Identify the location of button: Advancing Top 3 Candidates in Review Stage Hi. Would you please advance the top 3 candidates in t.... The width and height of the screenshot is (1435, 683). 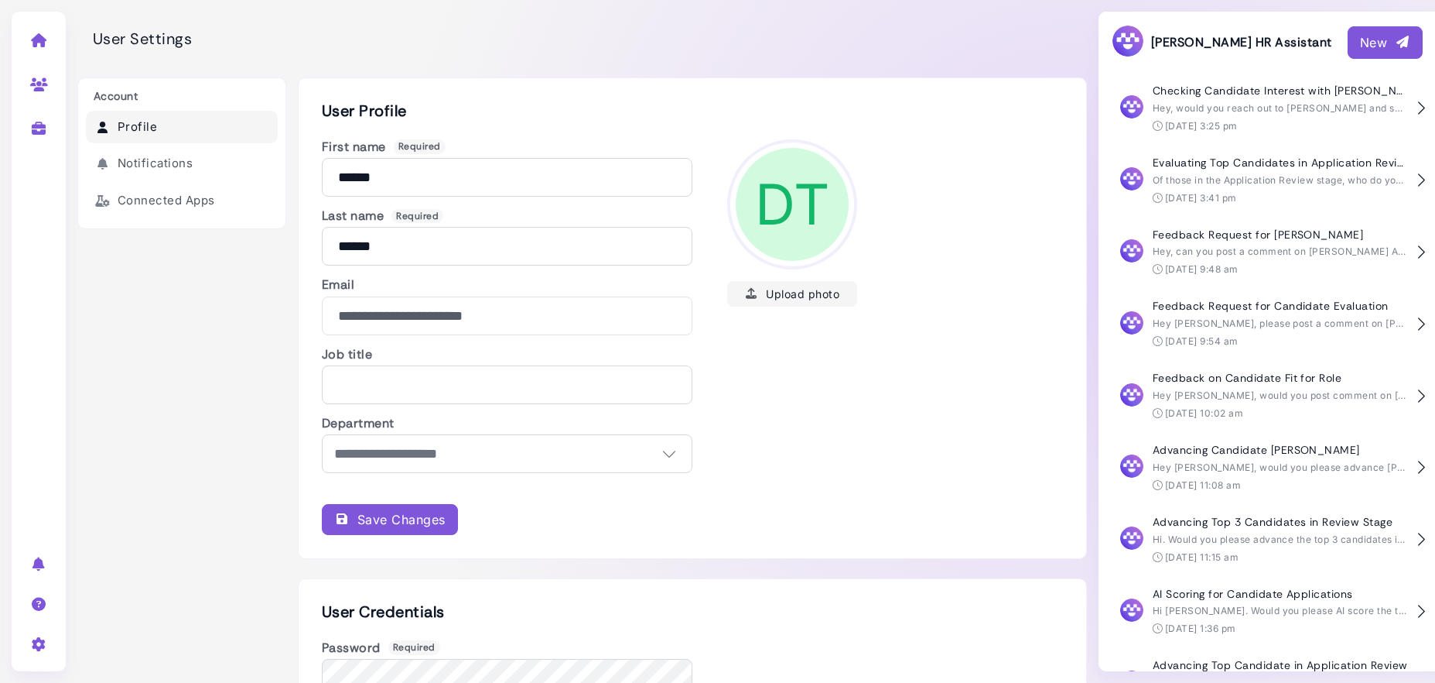
(1267, 539).